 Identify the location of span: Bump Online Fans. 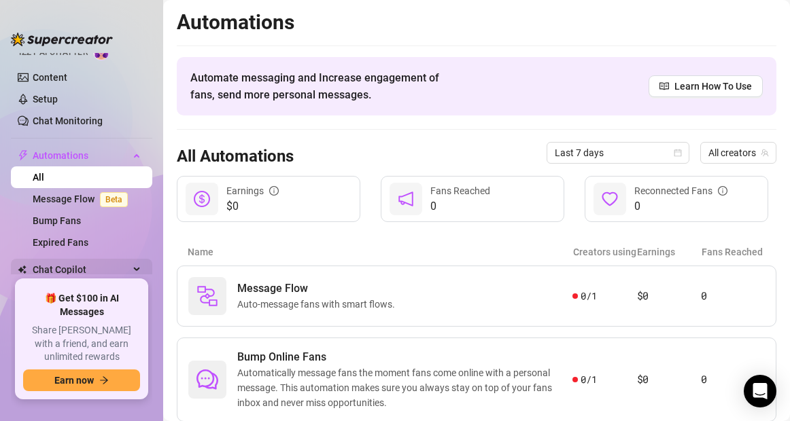
(404, 357).